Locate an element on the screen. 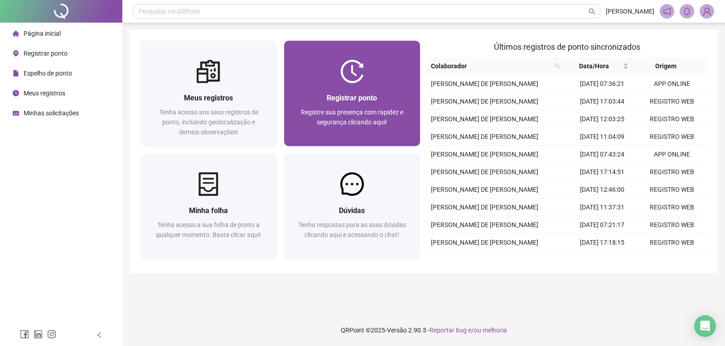 This screenshot has height=346, width=725. span: linkedin is located at coordinates (38, 335).